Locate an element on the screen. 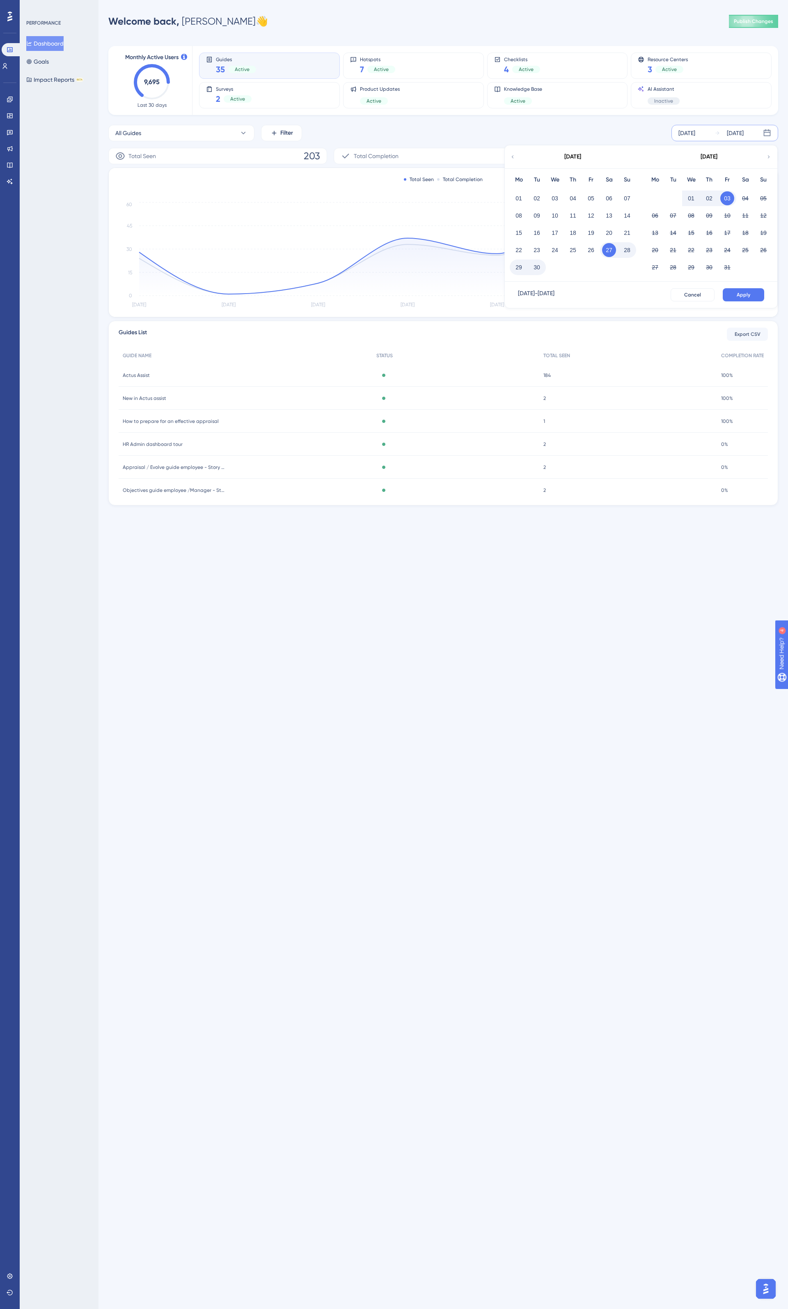  img: launcher-image-alternative-text is located at coordinates (12, 12).